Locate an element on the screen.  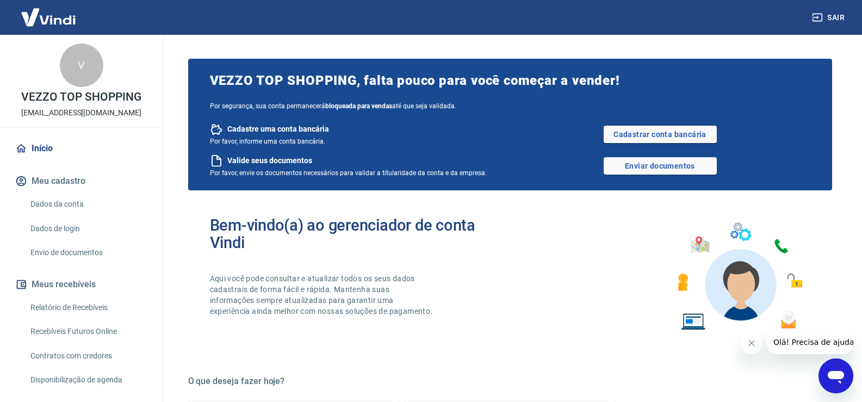
img: Vindi is located at coordinates (48, 17).